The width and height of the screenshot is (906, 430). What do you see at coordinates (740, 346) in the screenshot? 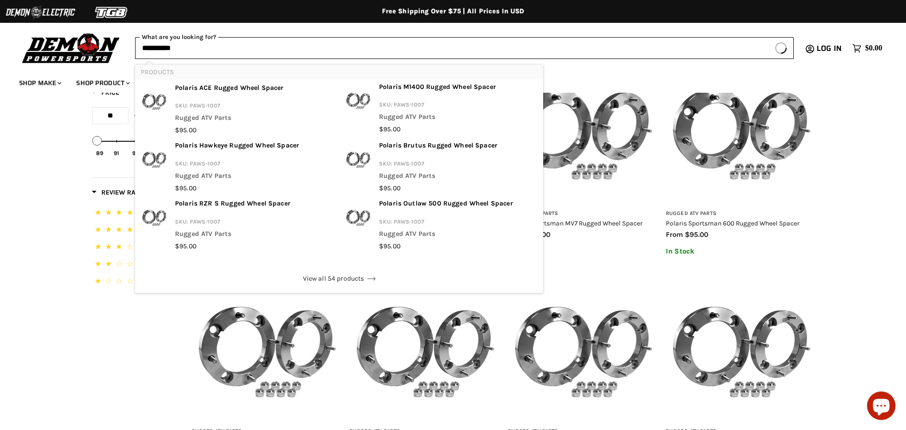
I see `a: Polaris Predator 90 Rugged Wheel Spacer` at bounding box center [740, 346].